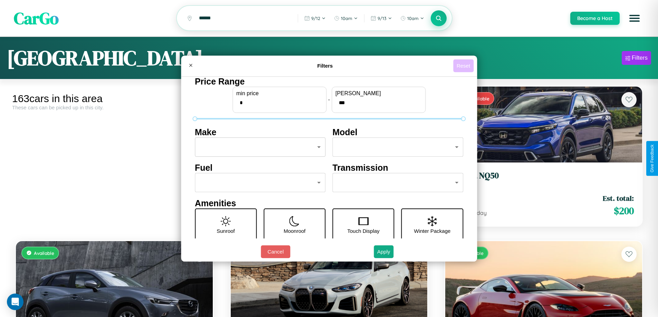 The image size is (658, 317). What do you see at coordinates (363, 231) in the screenshot?
I see `p: Touch Display` at bounding box center [363, 231].